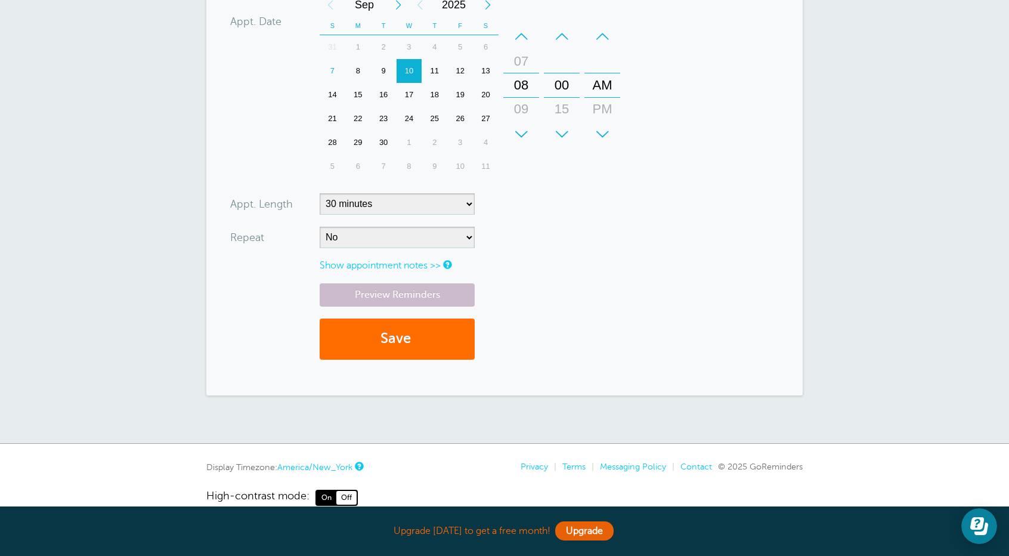  What do you see at coordinates (409, 143) in the screenshot?
I see `div: Wednesday, October 1` at bounding box center [409, 143].